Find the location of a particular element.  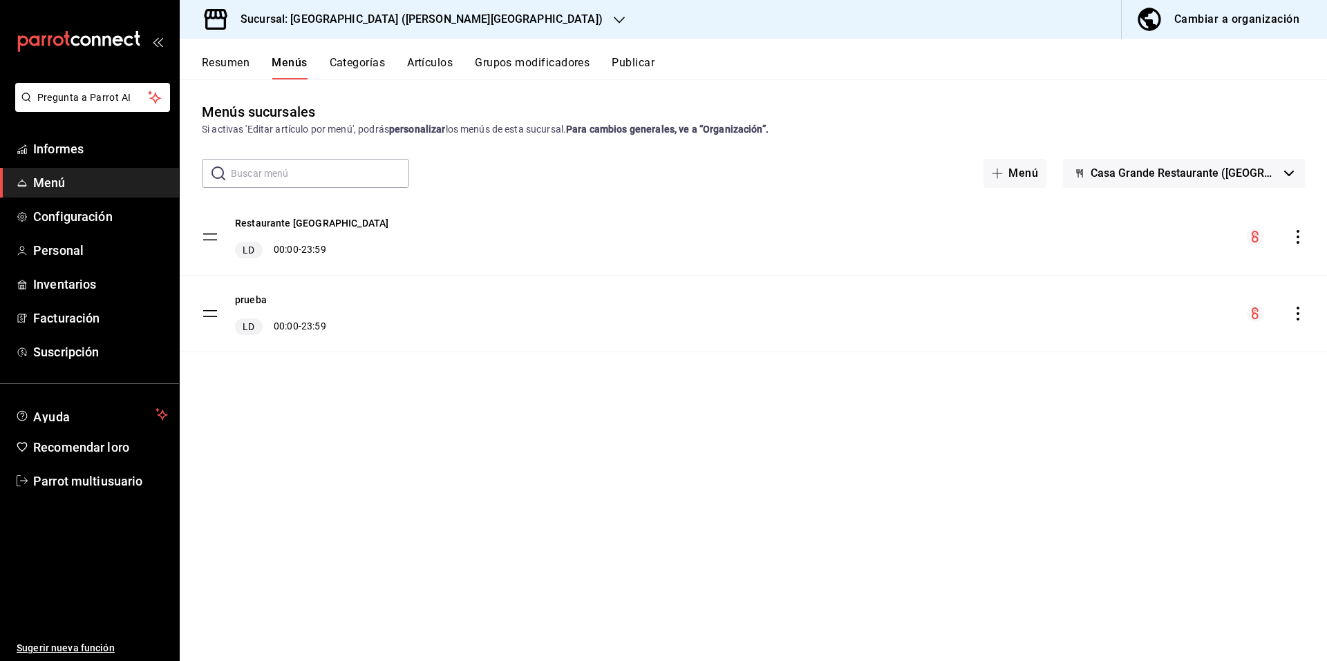

button: prueba is located at coordinates (251, 300).